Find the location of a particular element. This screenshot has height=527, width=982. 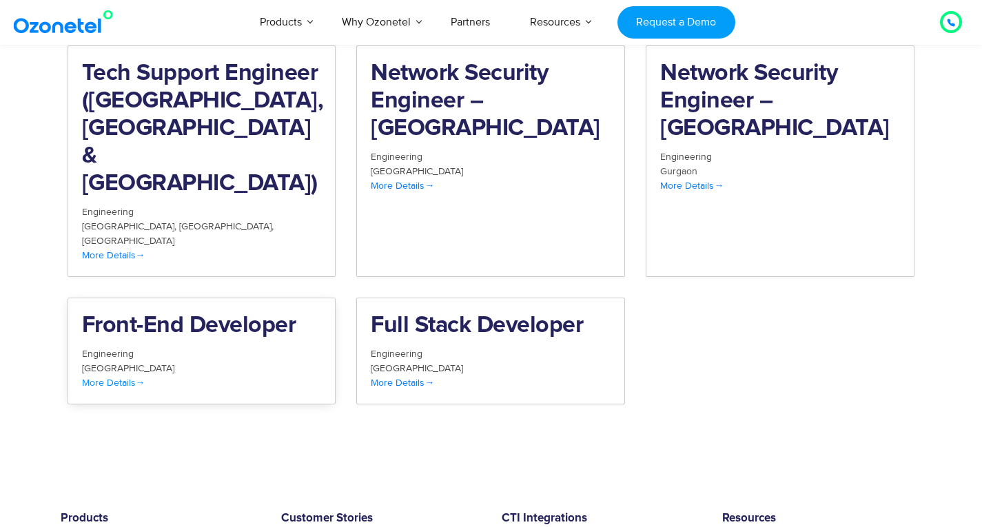

h2: Full Stack Developer is located at coordinates (491, 326).